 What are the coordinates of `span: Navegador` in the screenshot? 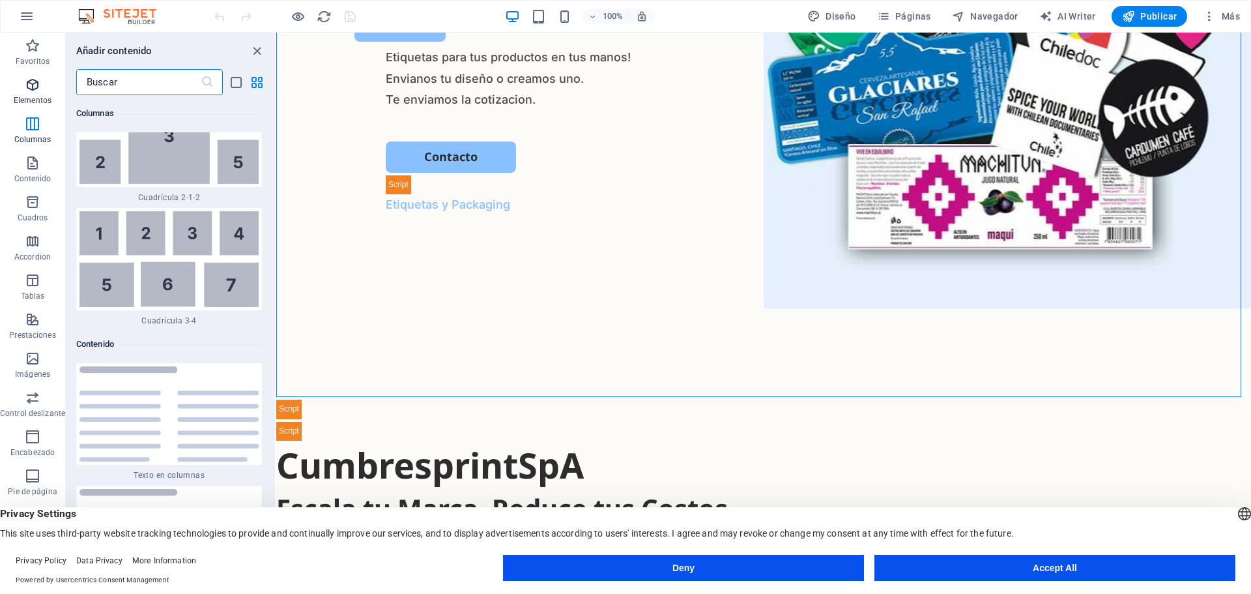 It's located at (985, 16).